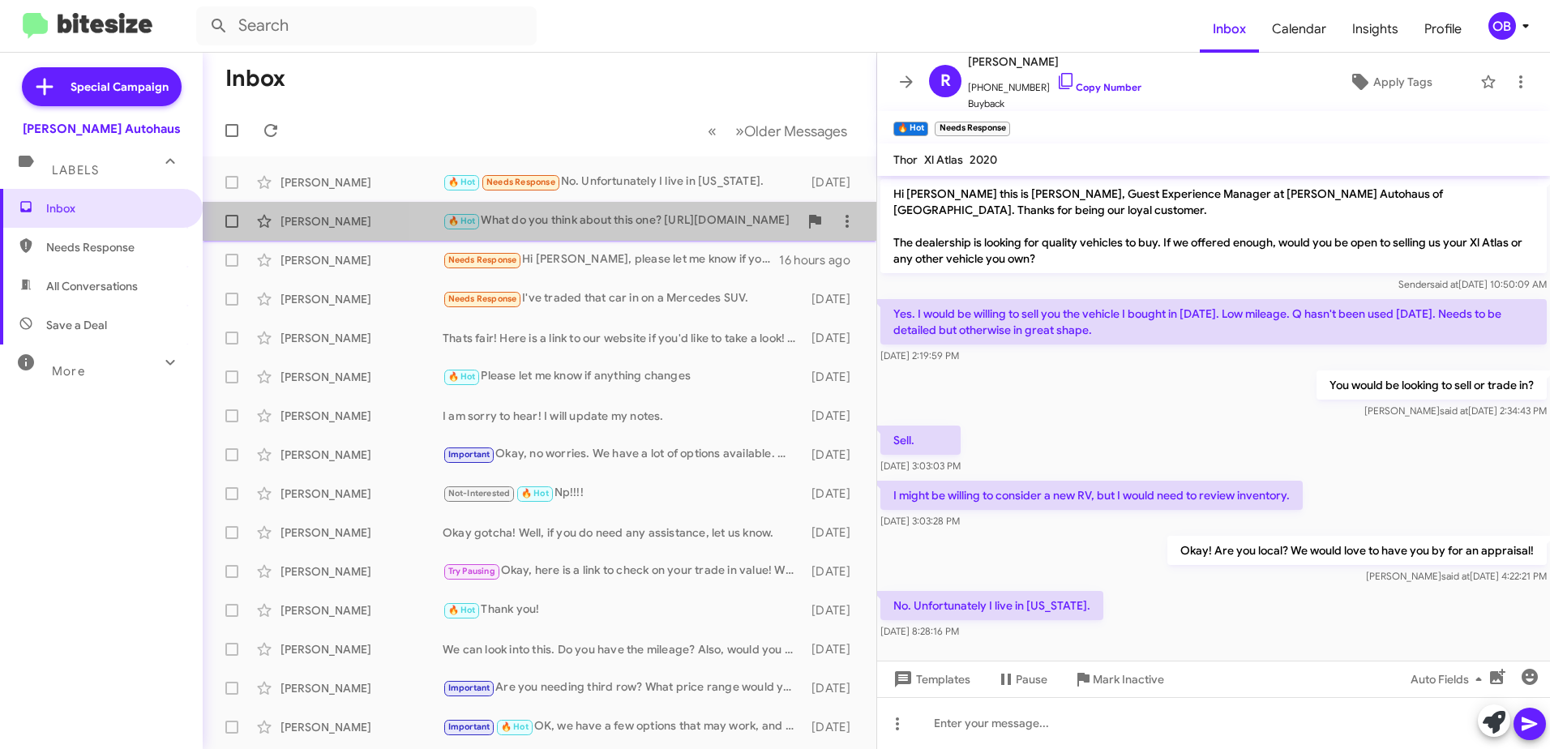 The image size is (1550, 749). What do you see at coordinates (624, 610) in the screenshot?
I see `div: Thank you!` at bounding box center [624, 610].